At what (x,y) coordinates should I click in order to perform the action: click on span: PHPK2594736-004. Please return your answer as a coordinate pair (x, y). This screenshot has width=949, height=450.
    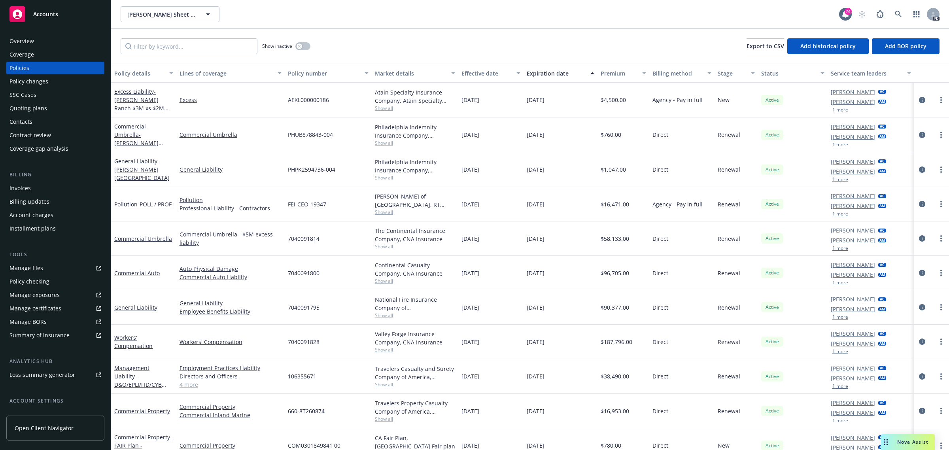
    Looking at the image, I should click on (312, 169).